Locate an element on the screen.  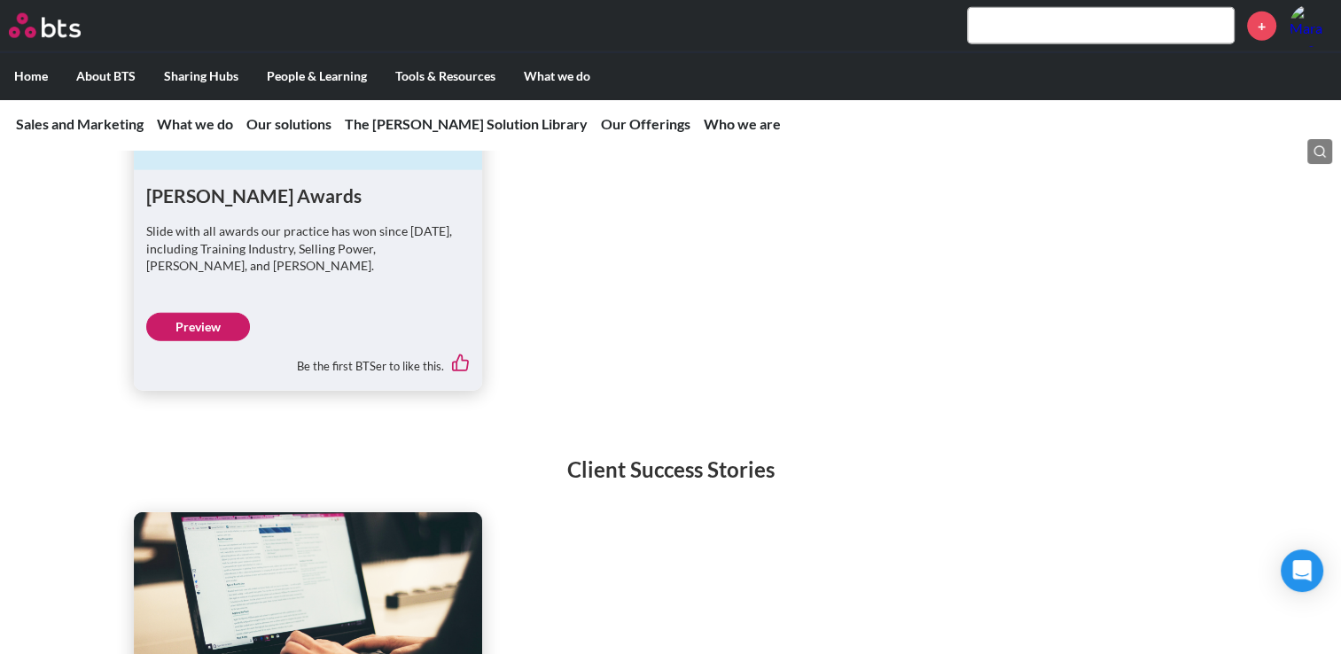
a: Preview is located at coordinates (198, 327).